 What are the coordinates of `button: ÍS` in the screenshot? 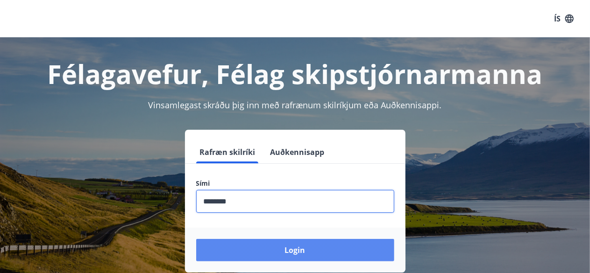 It's located at (564, 19).